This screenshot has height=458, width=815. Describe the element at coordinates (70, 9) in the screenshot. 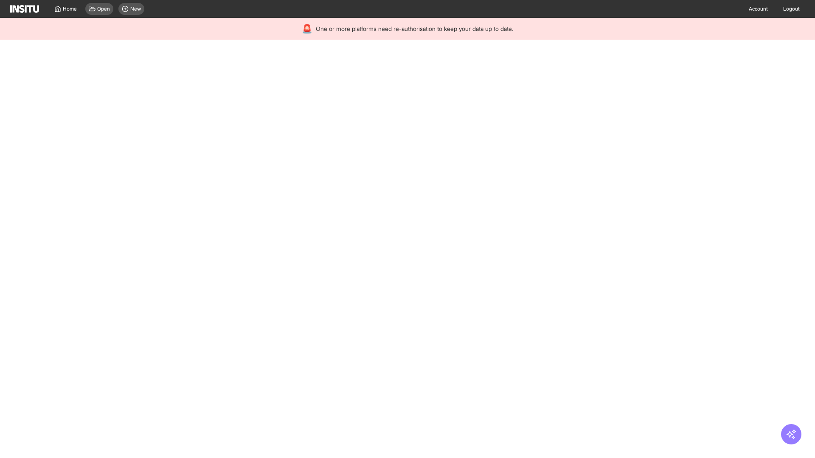

I see `span: Home` at that location.